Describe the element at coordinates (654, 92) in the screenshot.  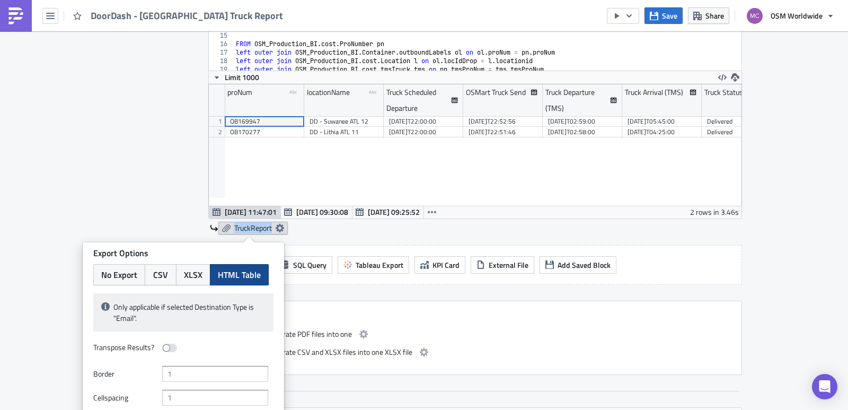
I see `div: Truck Arrival (TMS)` at that location.